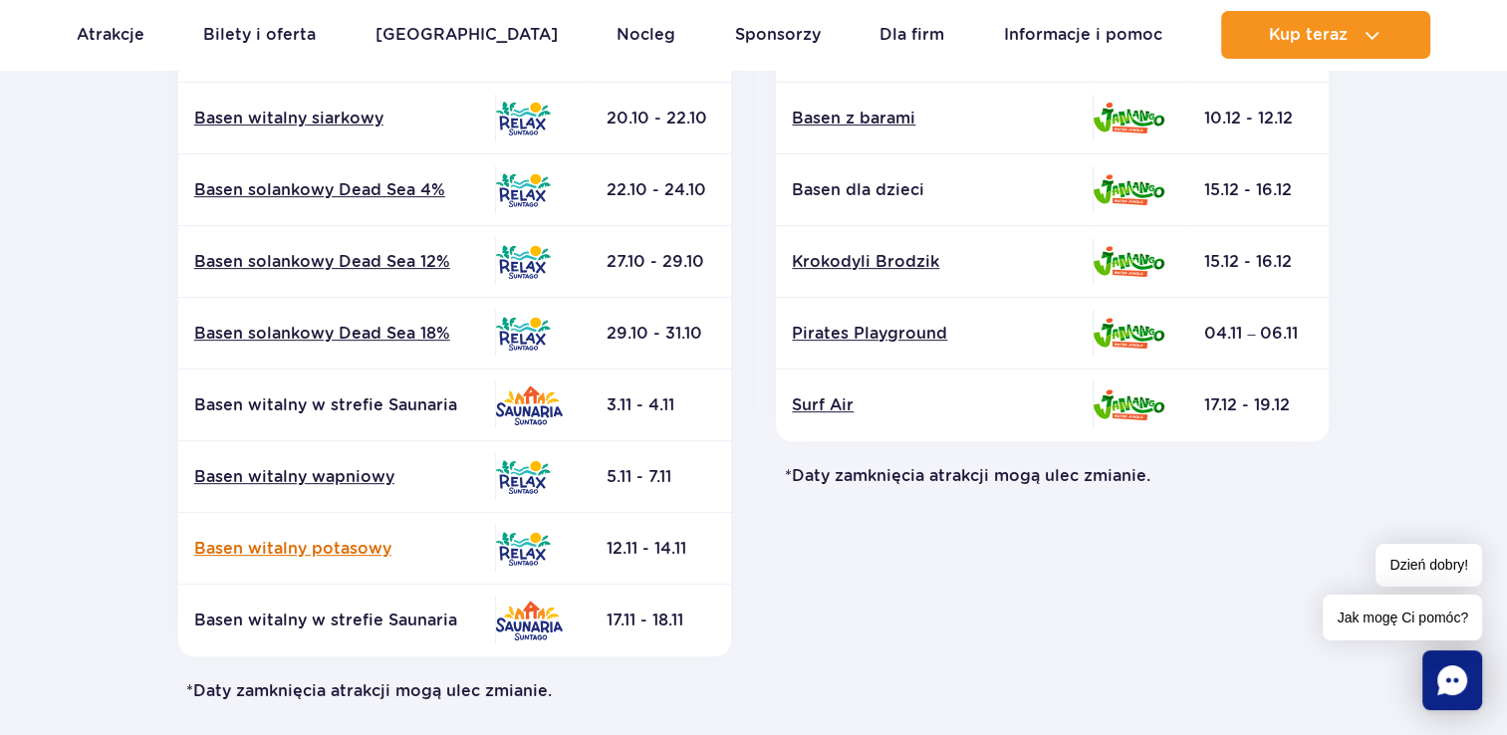 The height and width of the screenshot is (735, 1507). What do you see at coordinates (337, 334) in the screenshot?
I see `a: Basen solankowy Dead Sea 18%` at bounding box center [337, 334].